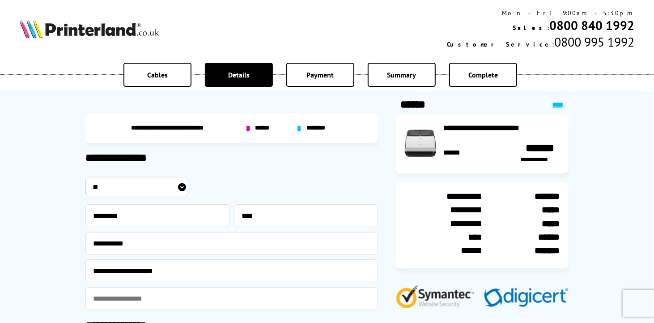 The image size is (654, 323). Describe the element at coordinates (541, 13) in the screenshot. I see `div: Mon - Fri 9:00am - 5:30pm` at that location.